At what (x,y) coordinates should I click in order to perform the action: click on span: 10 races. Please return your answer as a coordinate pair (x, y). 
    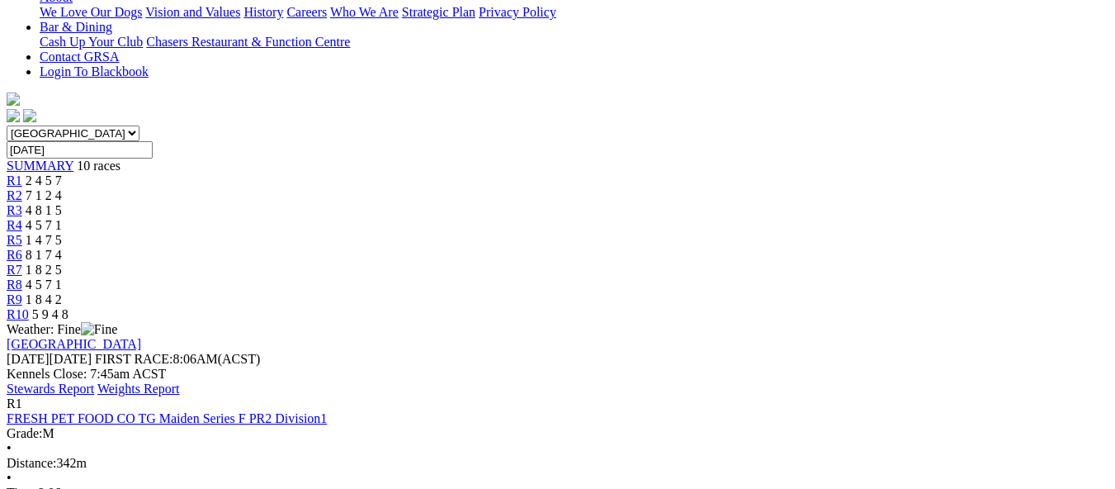
    Looking at the image, I should click on (98, 165).